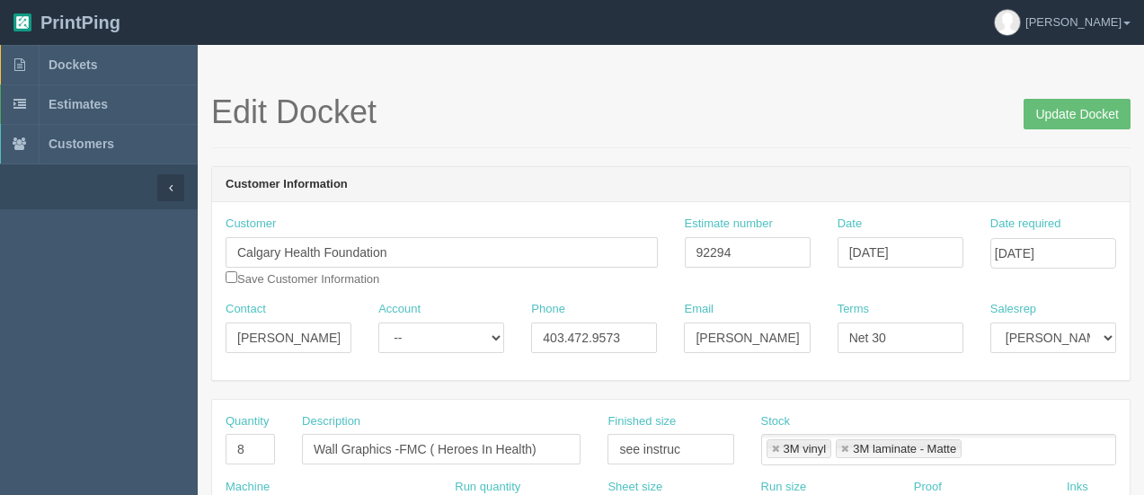 Image resolution: width=1144 pixels, height=495 pixels. Describe the element at coordinates (1007, 22) in the screenshot. I see `img: avatar_default-7531ab5dedf162e01f1e0bb0964e6a185e93c5c22dfe317fb01d7f8cd2b1632c.jpg` at that location.